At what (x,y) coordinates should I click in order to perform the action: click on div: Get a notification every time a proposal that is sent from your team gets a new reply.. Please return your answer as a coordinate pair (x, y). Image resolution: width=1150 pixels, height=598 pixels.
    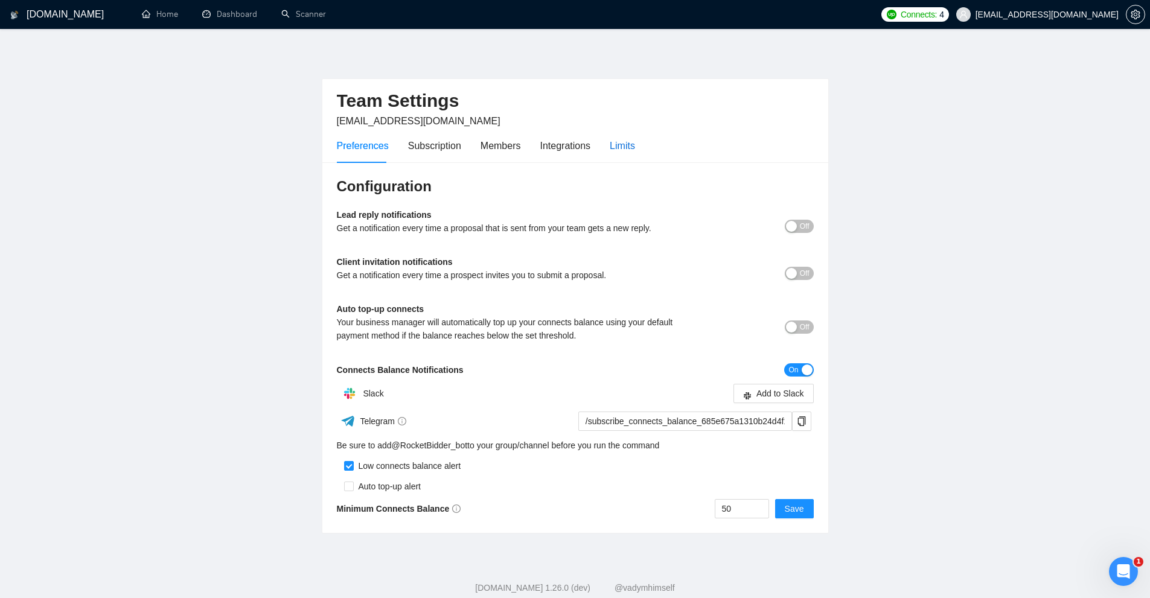
    Looking at the image, I should click on (516, 228).